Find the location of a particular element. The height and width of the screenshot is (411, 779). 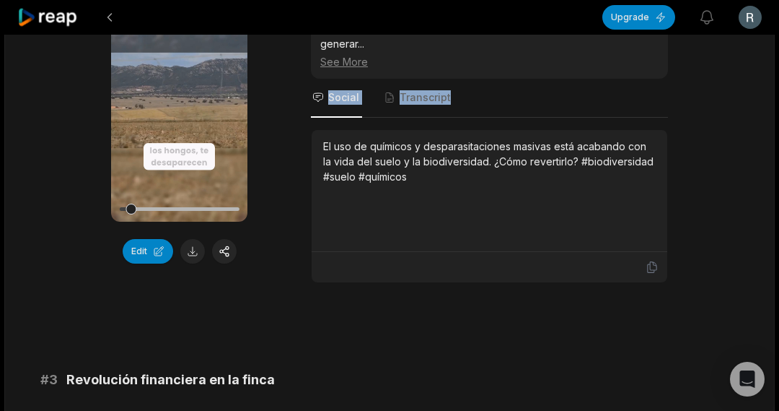

div: Open Intercom Messenger is located at coordinates (747, 379).